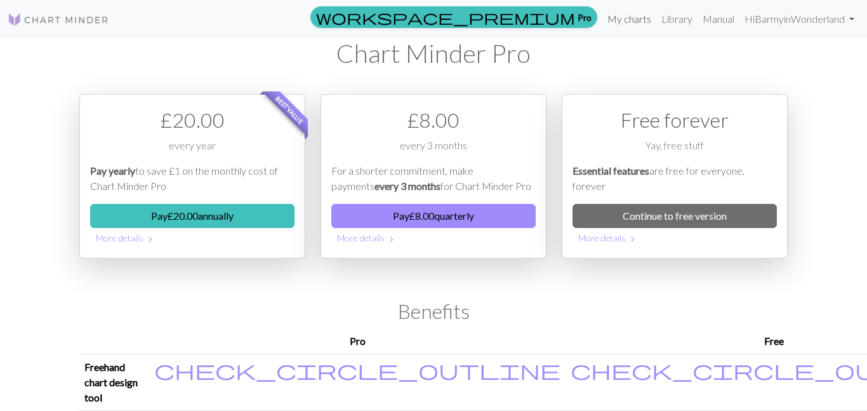 This screenshot has height=411, width=867. Describe the element at coordinates (357, 369) in the screenshot. I see `span: check_circle_outline` at that location.